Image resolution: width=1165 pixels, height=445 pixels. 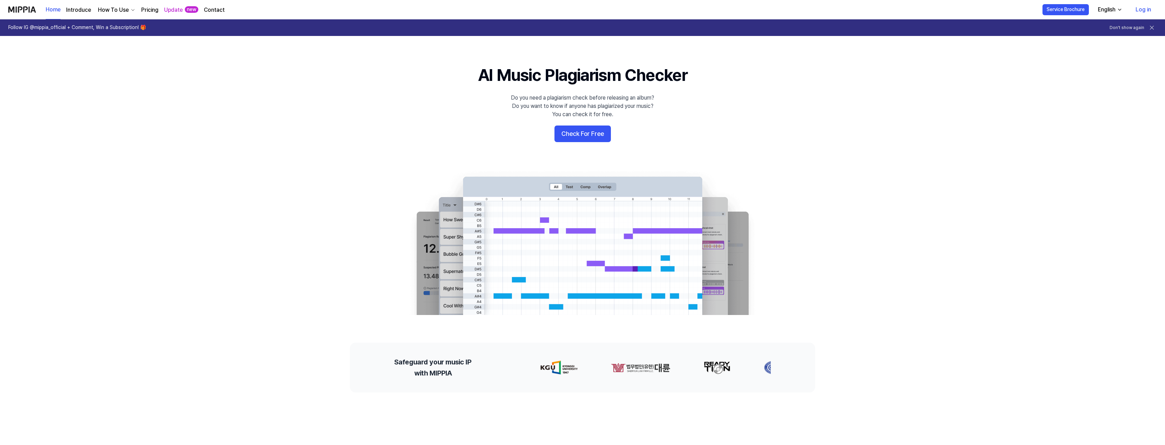 What do you see at coordinates (77, 28) in the screenshot?
I see `h1: Follow IG @mippia_official + Comment, Win a Subscription! 🎁` at bounding box center [77, 28].